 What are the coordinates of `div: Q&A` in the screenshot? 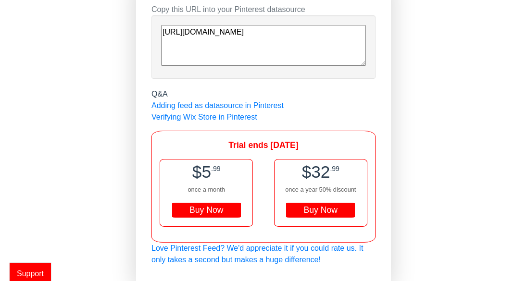 It's located at (264, 94).